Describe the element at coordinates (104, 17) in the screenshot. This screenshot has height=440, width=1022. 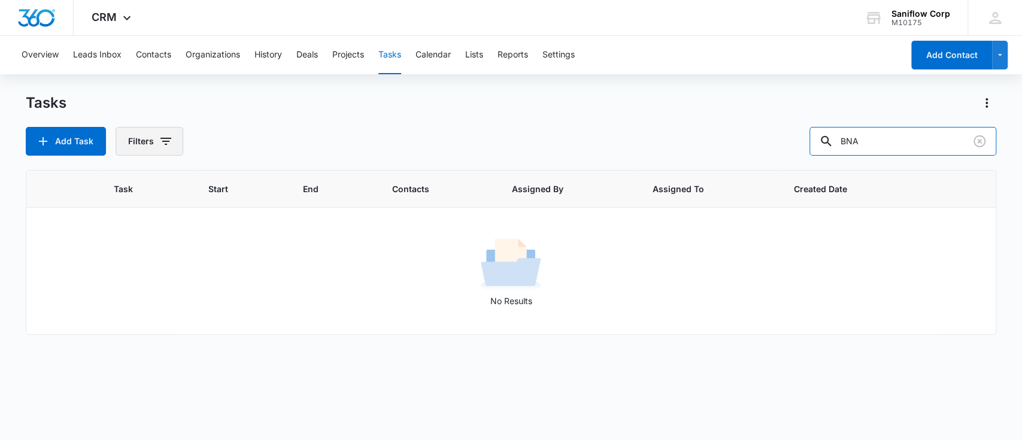
I see `span: CRM` at that location.